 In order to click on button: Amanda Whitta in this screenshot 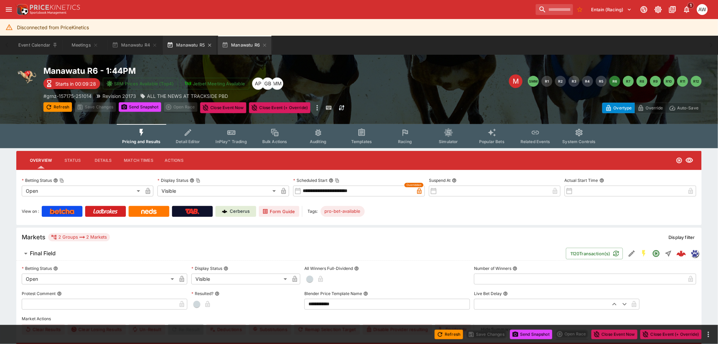, I will do `click(703, 10)`.